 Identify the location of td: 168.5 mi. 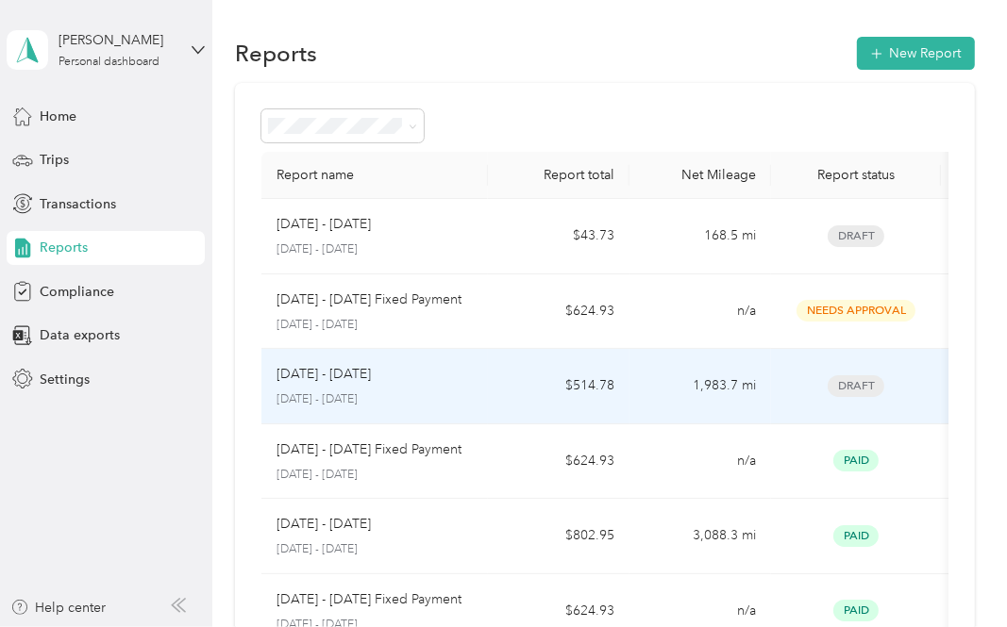
(700, 237).